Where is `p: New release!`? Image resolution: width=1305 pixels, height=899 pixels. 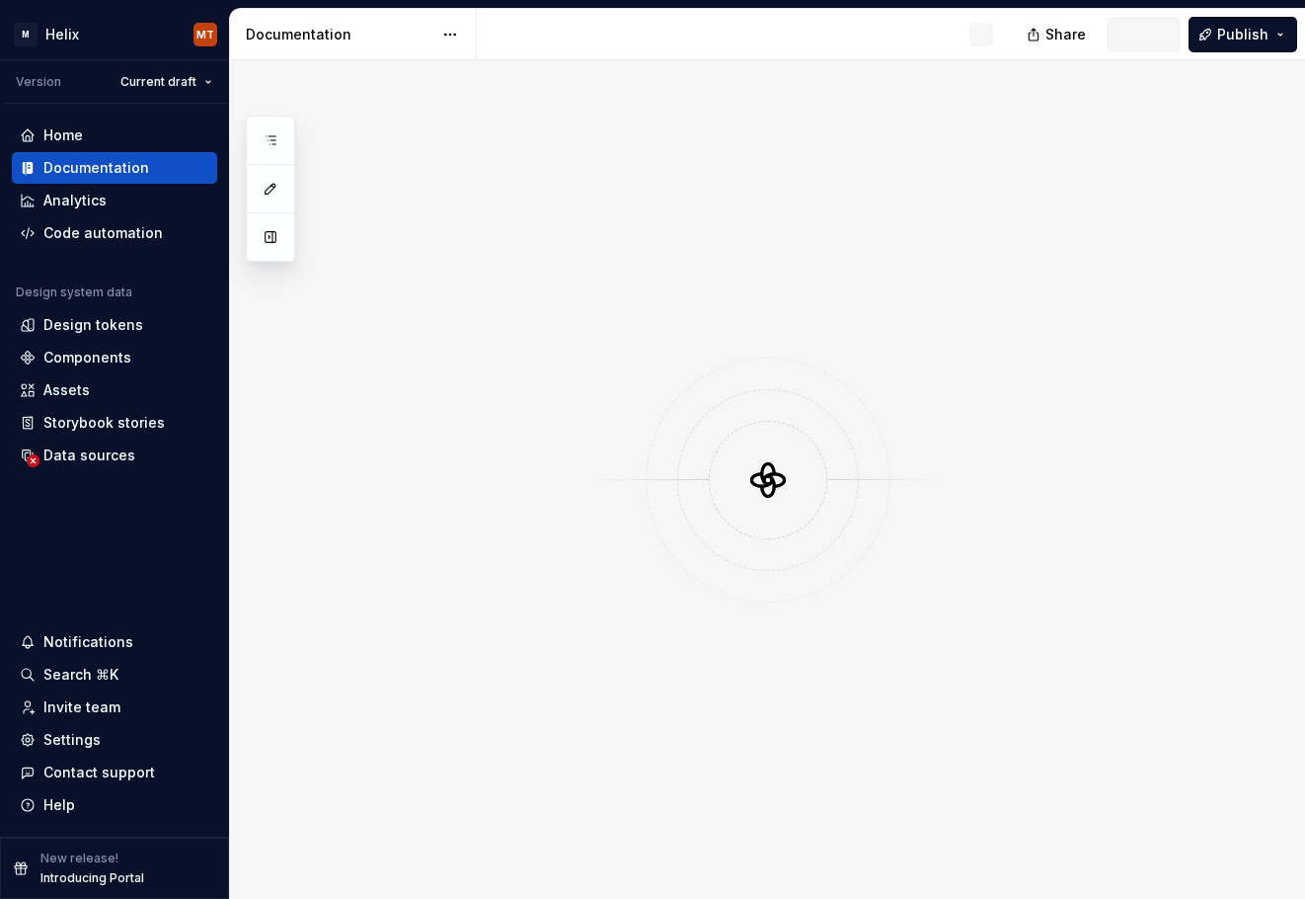
p: New release! is located at coordinates (79, 858).